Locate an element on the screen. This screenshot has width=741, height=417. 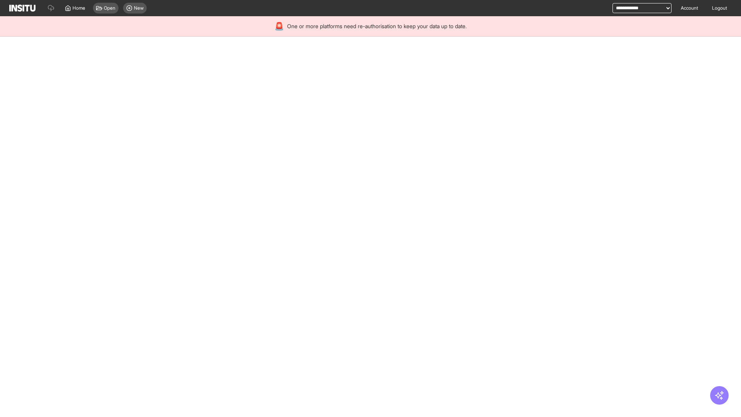
img: Logo is located at coordinates (22, 8).